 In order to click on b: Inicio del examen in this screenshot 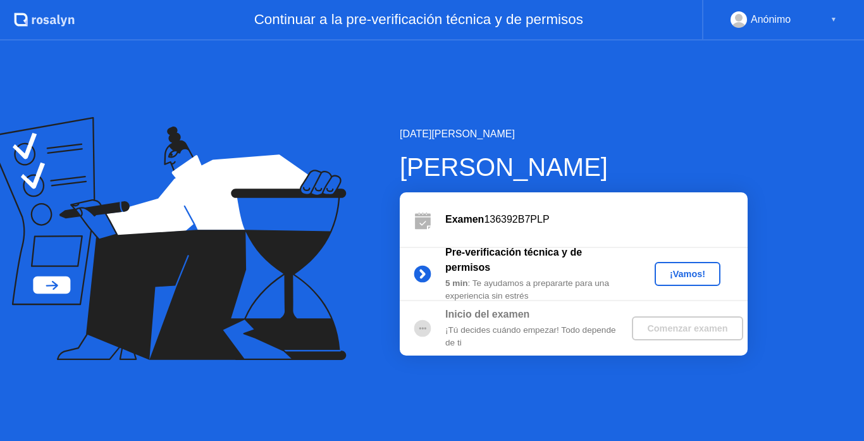, I will do `click(487, 314)`.